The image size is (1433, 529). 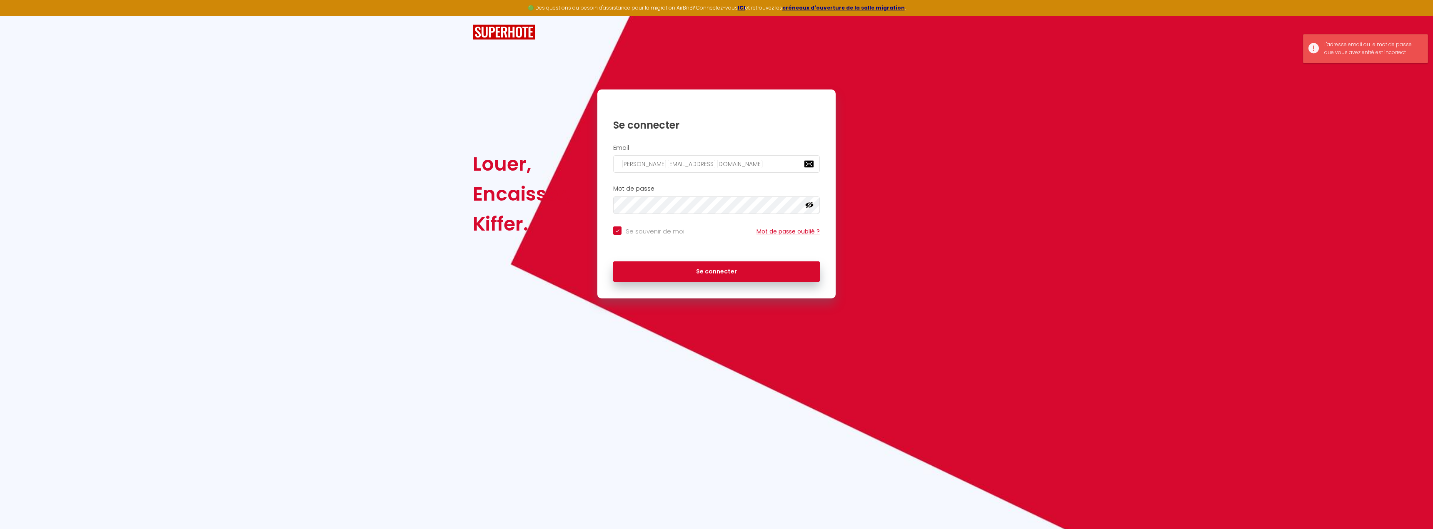 What do you see at coordinates (717, 148) in the screenshot?
I see `h2: Email` at bounding box center [717, 148].